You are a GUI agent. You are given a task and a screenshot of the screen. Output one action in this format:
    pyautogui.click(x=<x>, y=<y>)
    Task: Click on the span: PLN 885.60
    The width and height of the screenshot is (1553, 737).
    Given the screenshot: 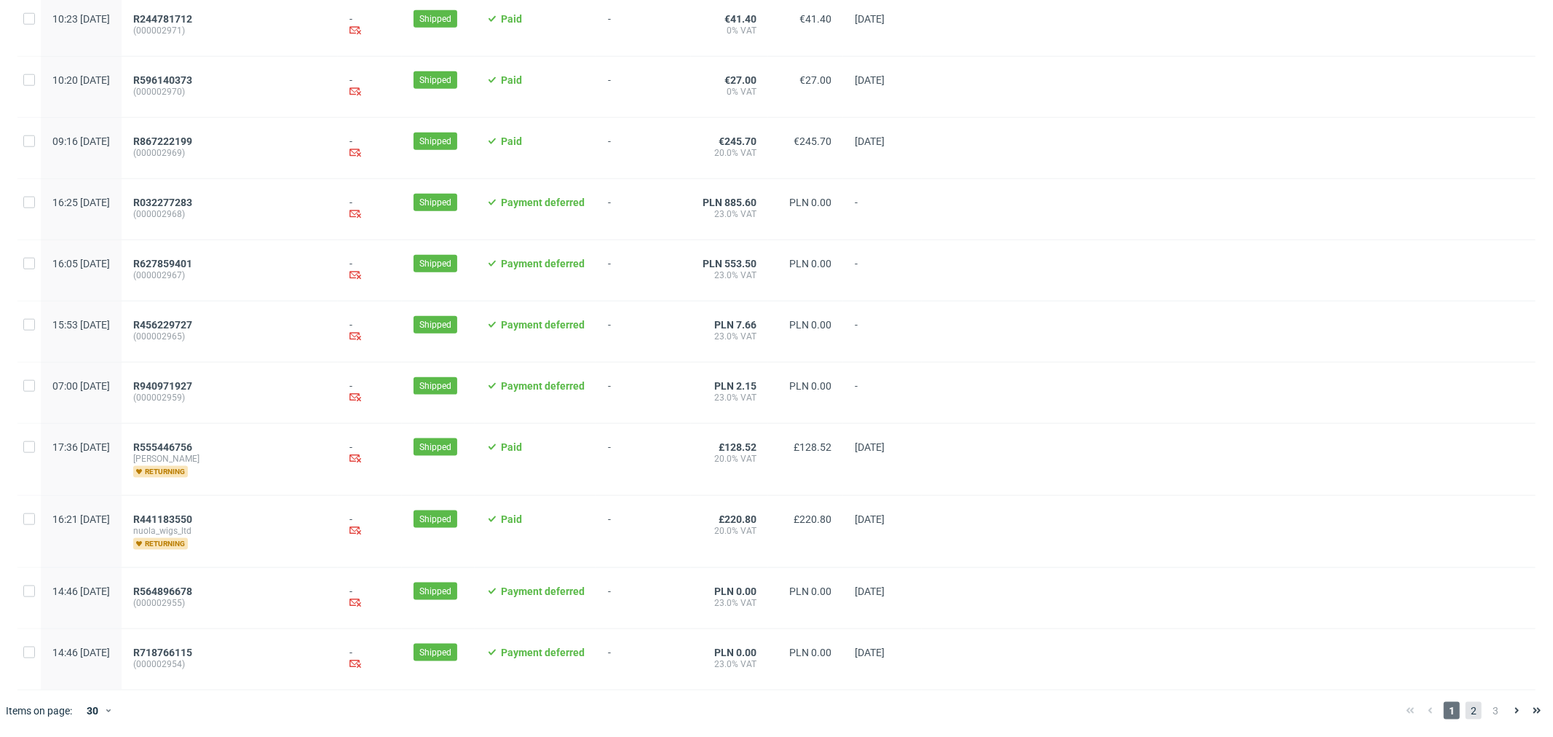 What is the action you would take?
    pyautogui.click(x=730, y=202)
    